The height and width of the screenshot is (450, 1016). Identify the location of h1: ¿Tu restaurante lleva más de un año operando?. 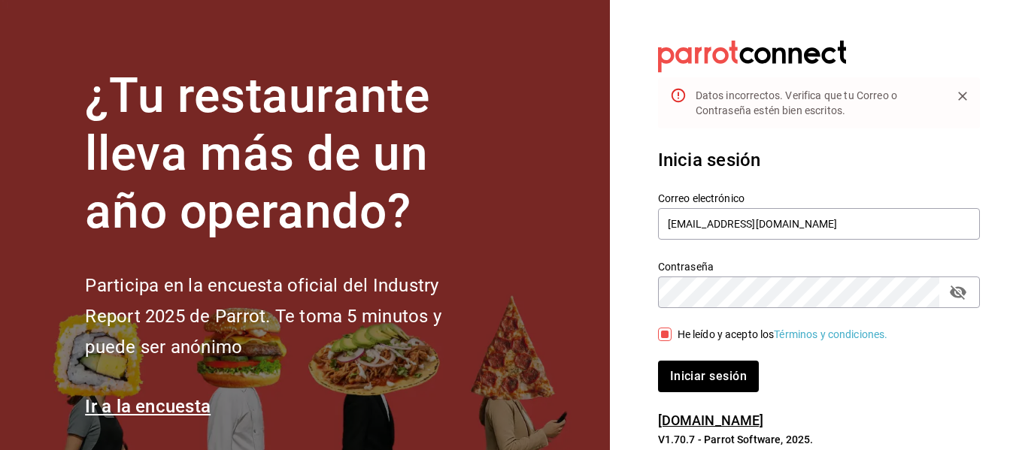
(288, 154).